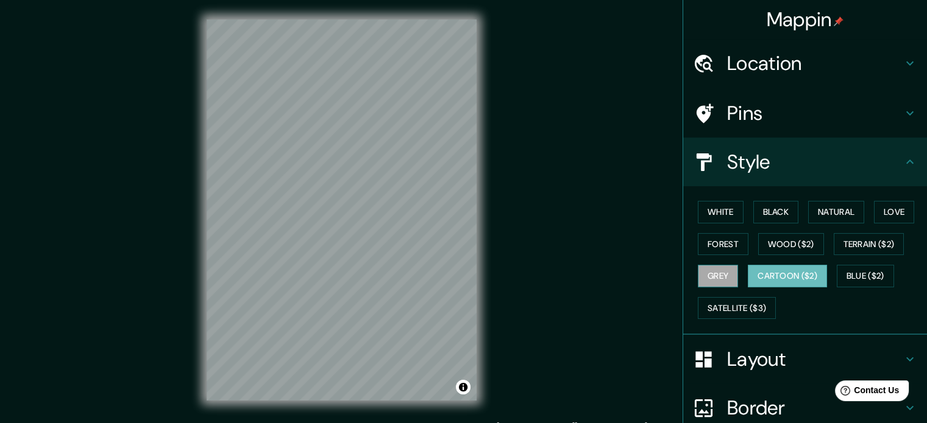 The width and height of the screenshot is (927, 423). What do you see at coordinates (815, 408) in the screenshot?
I see `h4: Border` at bounding box center [815, 408].